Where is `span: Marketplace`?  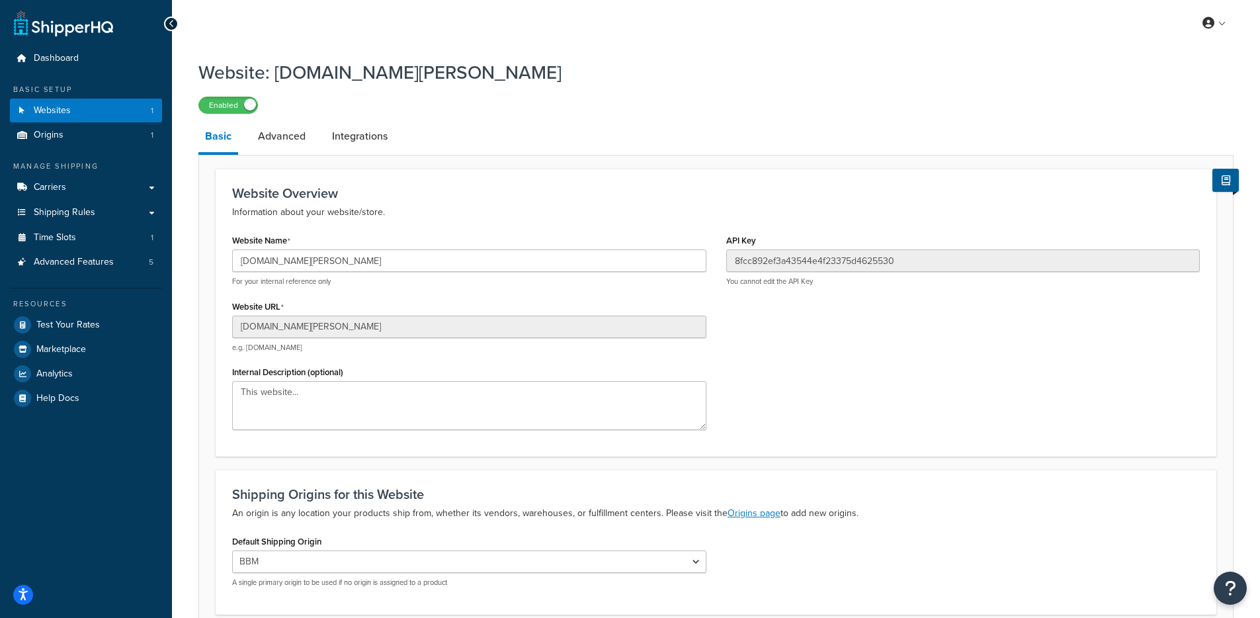
span: Marketplace is located at coordinates (61, 349).